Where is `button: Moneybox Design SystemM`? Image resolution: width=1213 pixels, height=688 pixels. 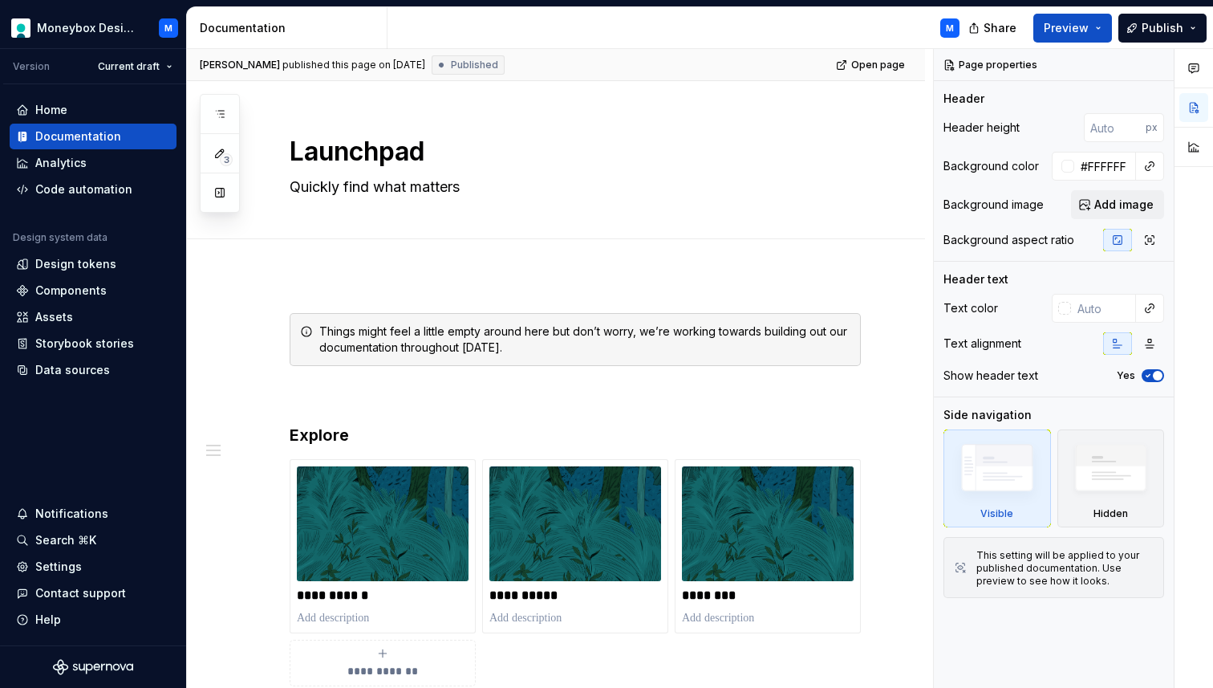 button: Moneybox Design SystemM is located at coordinates (93, 27).